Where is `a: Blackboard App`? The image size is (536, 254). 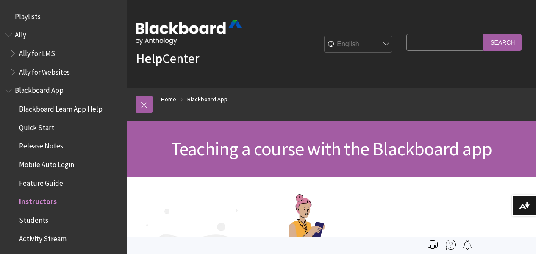 a: Blackboard App is located at coordinates (207, 99).